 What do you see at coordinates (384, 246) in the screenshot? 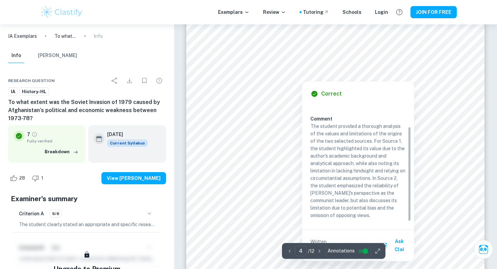
I see `img: clai.svg` at bounding box center [384, 246].